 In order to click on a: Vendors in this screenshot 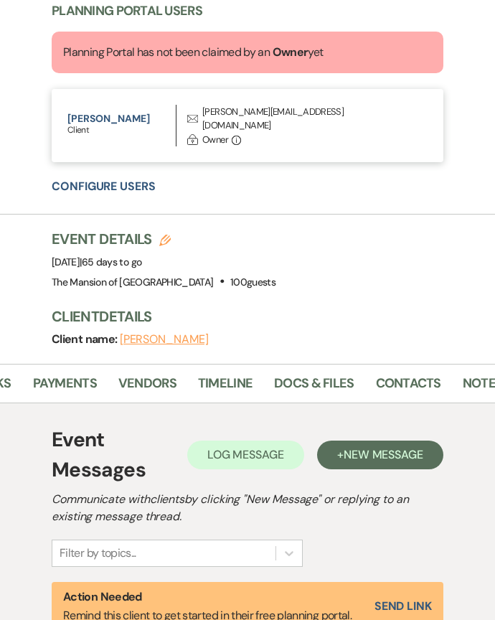, I will do `click(147, 387)`.